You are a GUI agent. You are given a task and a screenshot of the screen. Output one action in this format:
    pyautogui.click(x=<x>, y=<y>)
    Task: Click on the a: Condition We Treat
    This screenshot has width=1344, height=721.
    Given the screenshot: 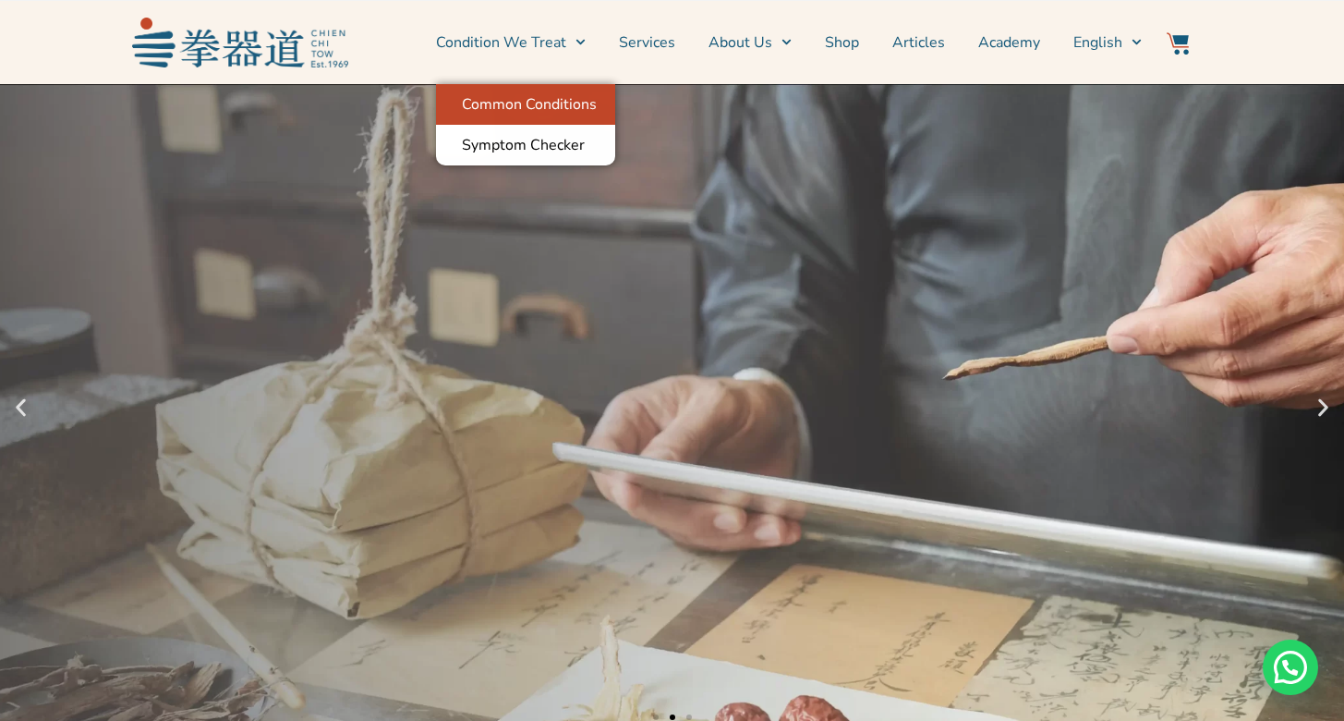 What is the action you would take?
    pyautogui.click(x=511, y=42)
    